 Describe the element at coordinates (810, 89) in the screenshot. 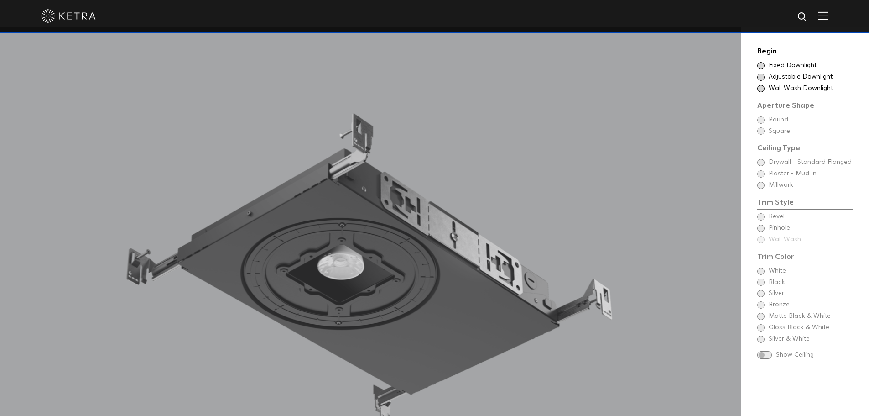

I see `span: Wall Wash Downlight` at that location.